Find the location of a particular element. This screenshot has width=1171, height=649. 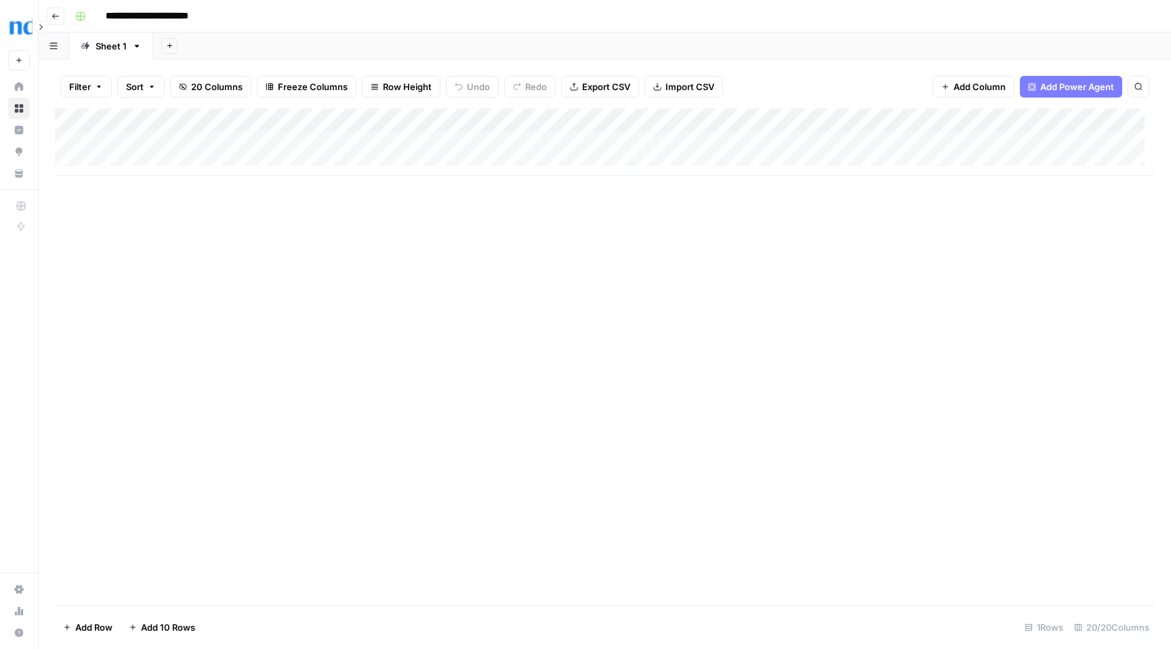

button: Add Power Agent is located at coordinates (1070, 87).